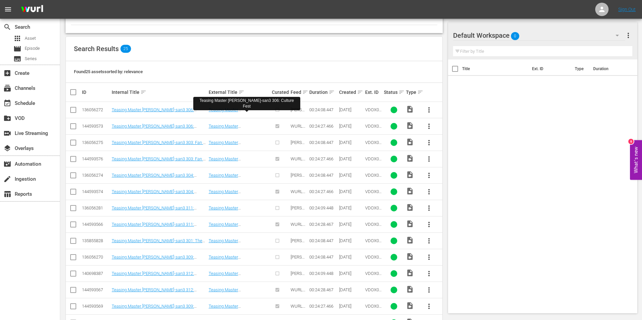 This screenshot has width=642, height=320. What do you see at coordinates (495, 69) in the screenshot?
I see `th: Title` at bounding box center [495, 69].